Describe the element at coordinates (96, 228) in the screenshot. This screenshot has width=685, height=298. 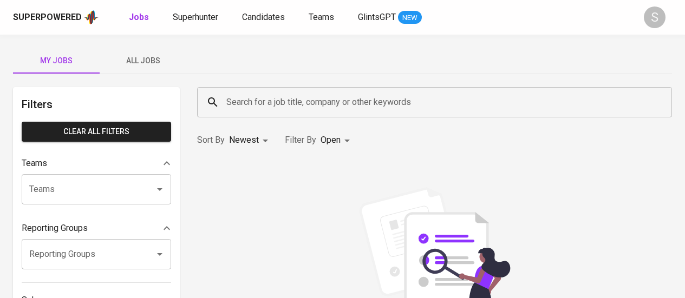
I see `div: Reporting Groups` at that location.